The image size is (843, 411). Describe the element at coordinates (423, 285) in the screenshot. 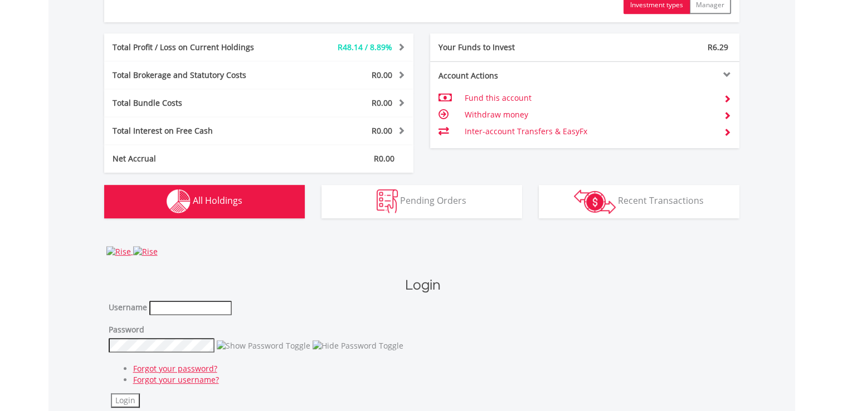

I see `h1: Login` at that location.